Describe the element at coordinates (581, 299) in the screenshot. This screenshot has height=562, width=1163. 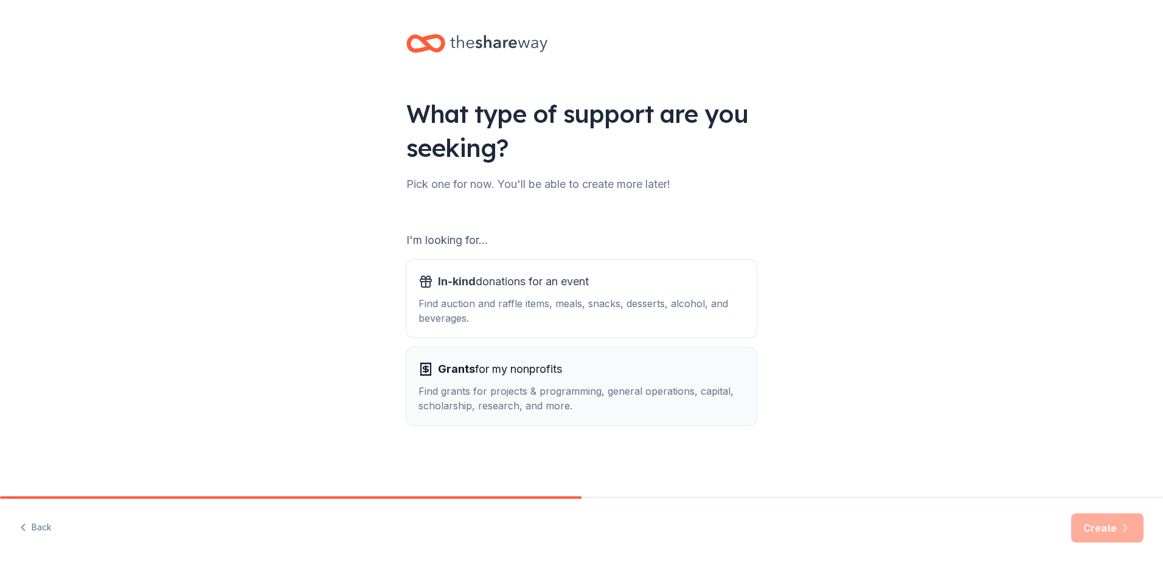
I see `button: In-kinddonations for an eventFind auction and raffle items, meals, snacks, desserts, alcohol, and...` at that location.